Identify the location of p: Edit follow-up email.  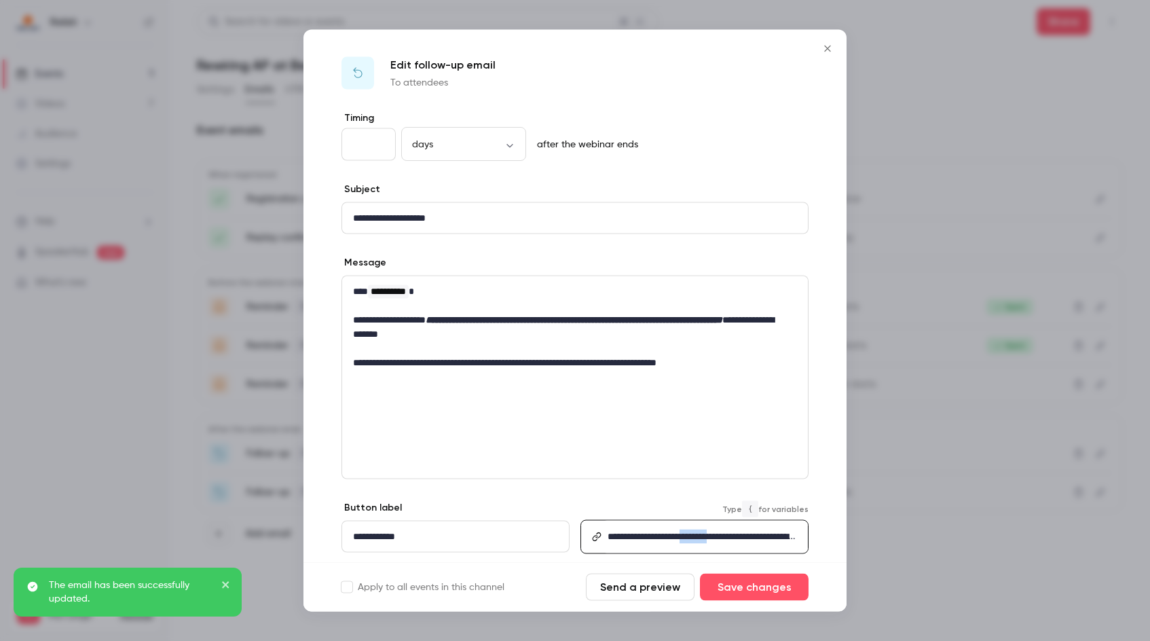
(442, 65).